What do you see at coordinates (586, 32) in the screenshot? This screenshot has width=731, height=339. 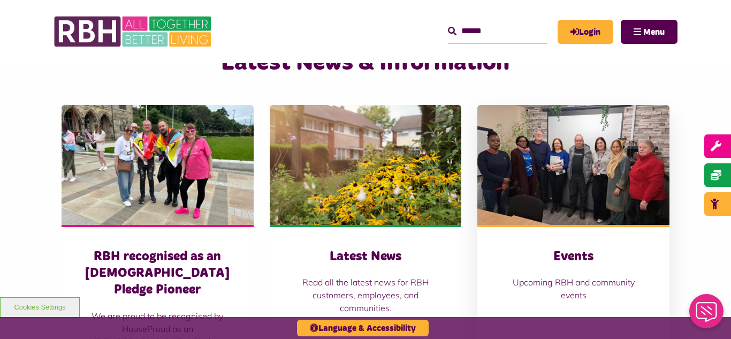 I see `a: MyRBH` at bounding box center [586, 32].